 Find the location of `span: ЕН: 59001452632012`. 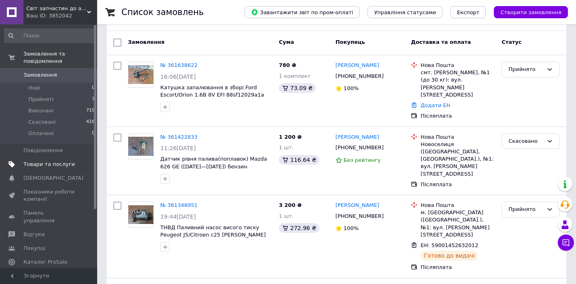

span: ЕН: 59001452632012 is located at coordinates (450, 245).